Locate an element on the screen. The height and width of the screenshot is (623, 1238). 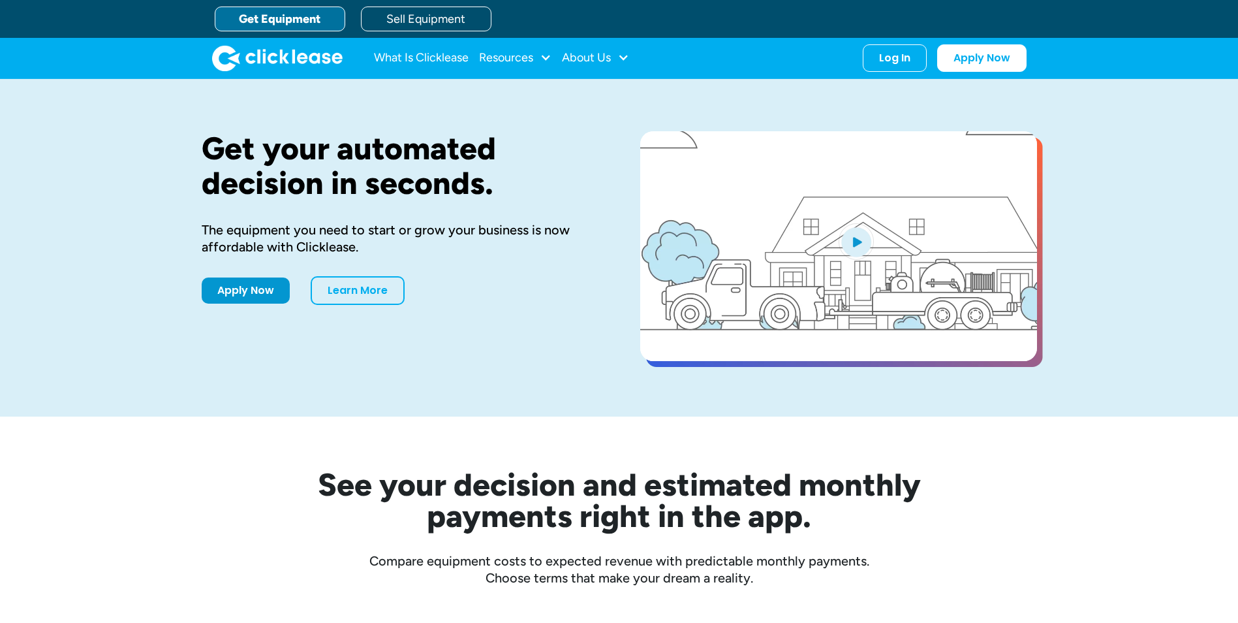
a: Get Equipment is located at coordinates (280, 19).